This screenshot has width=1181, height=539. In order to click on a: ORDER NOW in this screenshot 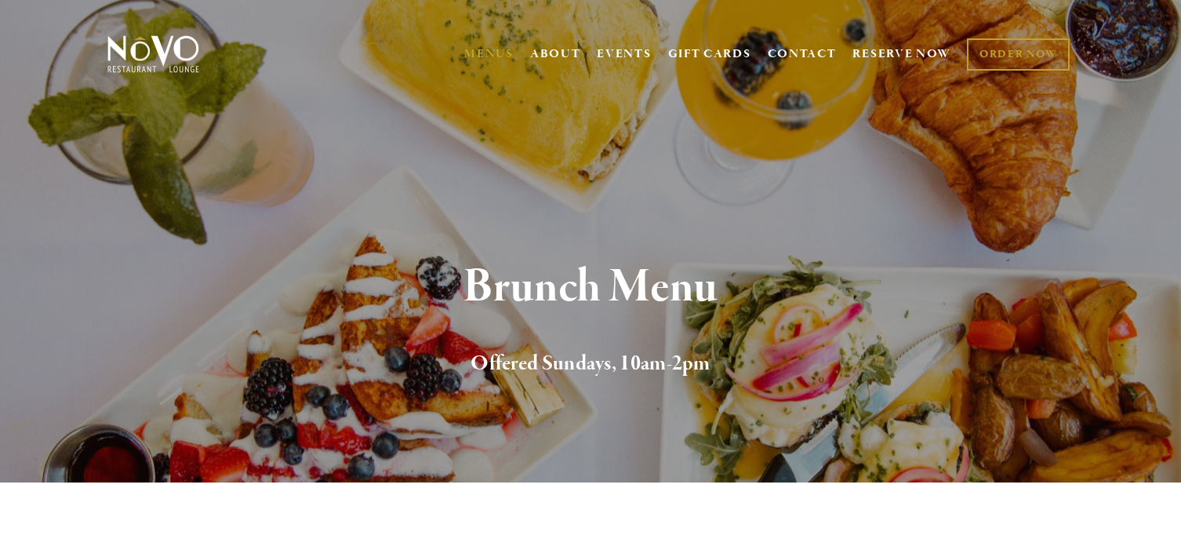, I will do `click(1018, 54)`.